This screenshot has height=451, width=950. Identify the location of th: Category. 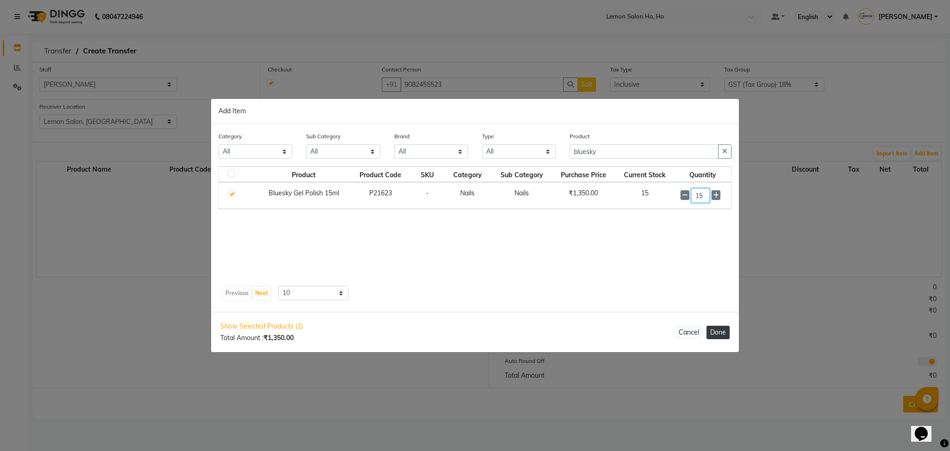
(467, 174).